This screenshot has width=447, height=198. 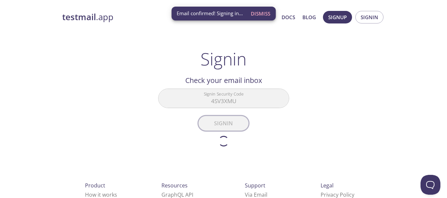 What do you see at coordinates (261, 14) in the screenshot?
I see `button: Dismiss` at bounding box center [261, 14].